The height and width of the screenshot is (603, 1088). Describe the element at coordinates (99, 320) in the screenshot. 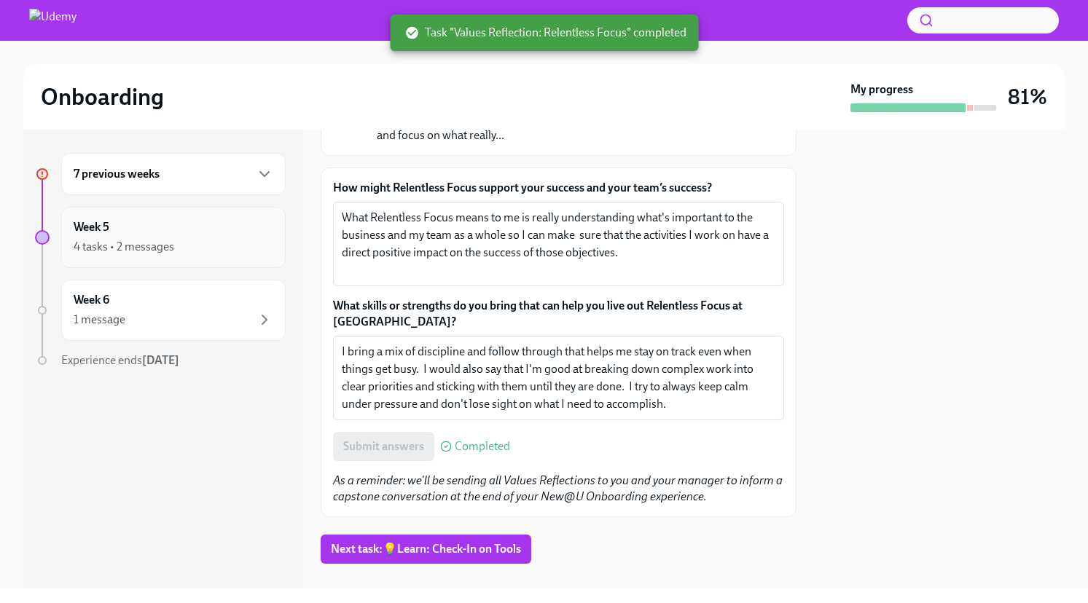

I see `div: 1 message` at that location.